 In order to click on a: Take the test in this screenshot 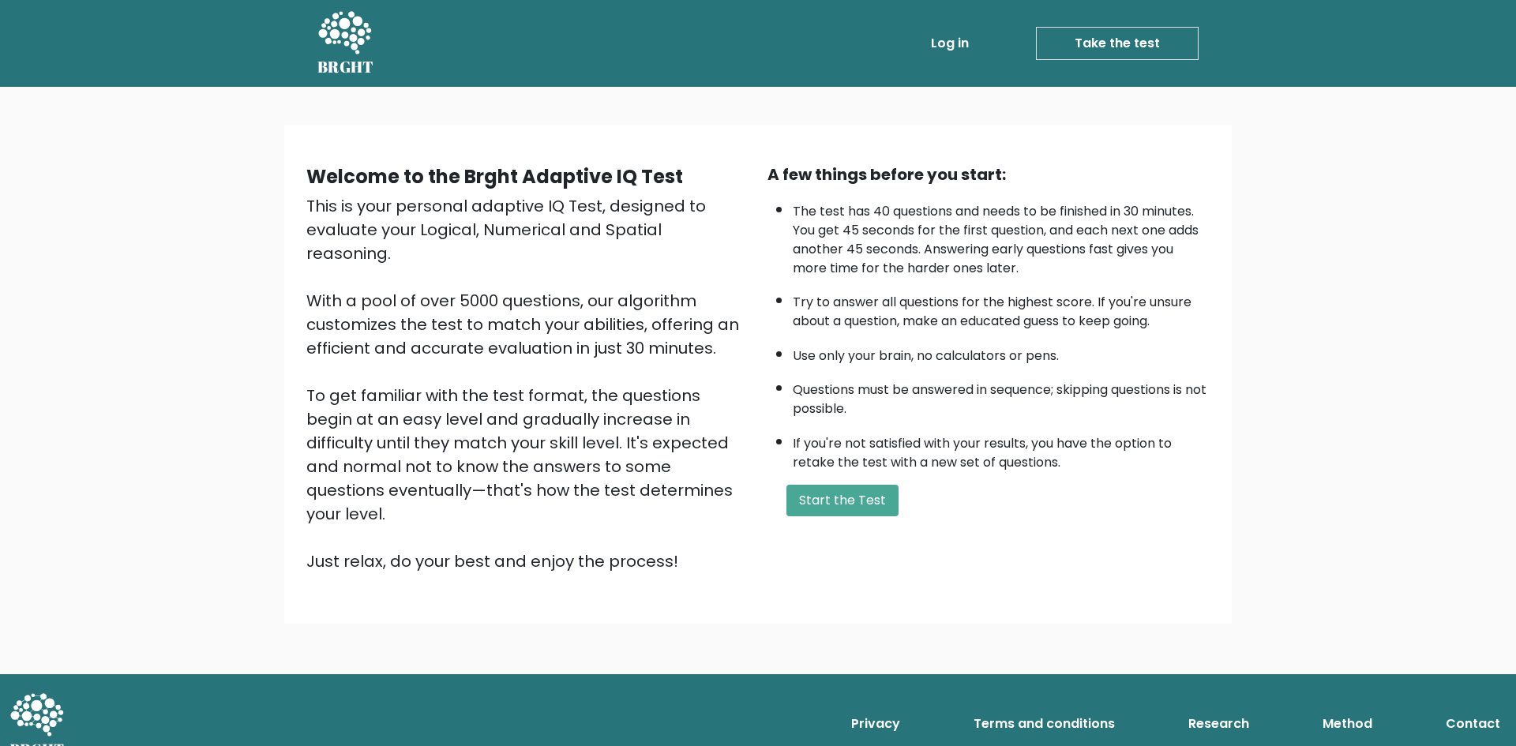, I will do `click(1117, 43)`.